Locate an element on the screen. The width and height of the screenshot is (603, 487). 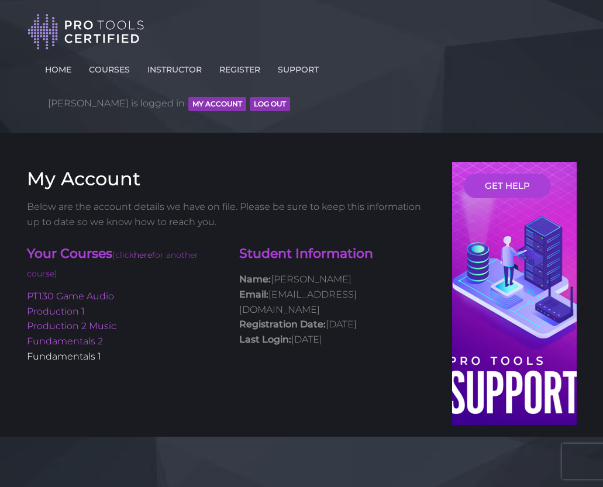
a: here is located at coordinates (143, 255).